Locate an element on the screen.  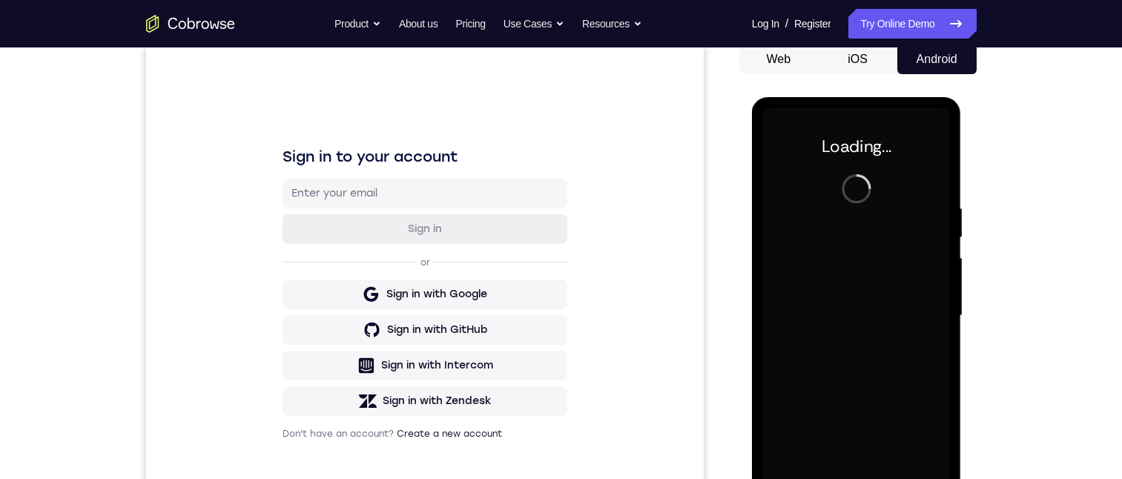
p: Don't have an account? is located at coordinates (279, 389).